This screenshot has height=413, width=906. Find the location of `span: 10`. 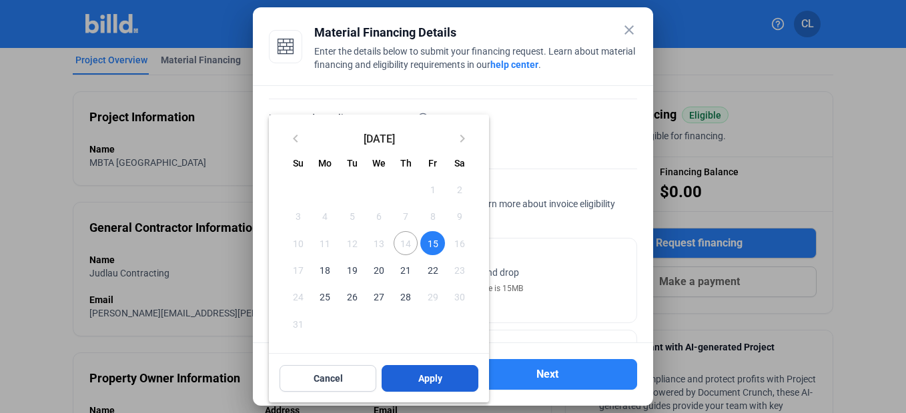

span: 10 is located at coordinates (298, 243).